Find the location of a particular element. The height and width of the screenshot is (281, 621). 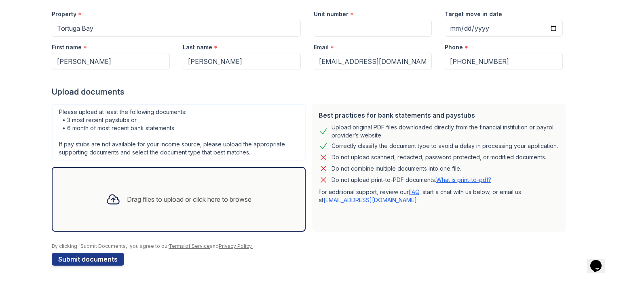

label: Unit number is located at coordinates (331, 14).